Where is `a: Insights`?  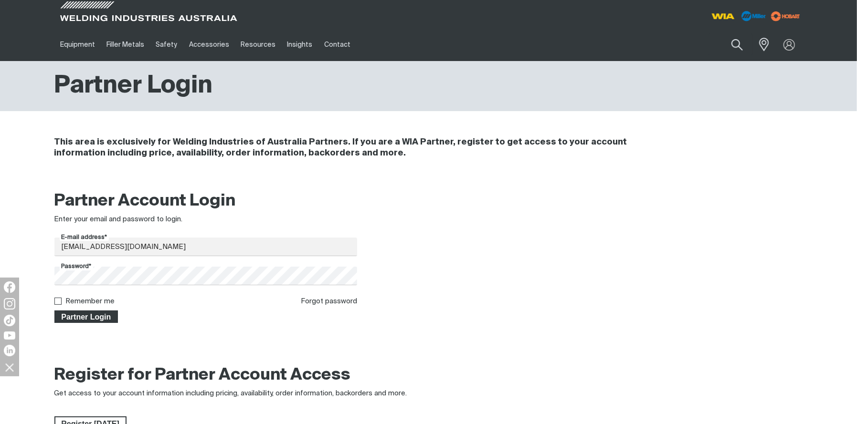
a: Insights is located at coordinates (299, 44).